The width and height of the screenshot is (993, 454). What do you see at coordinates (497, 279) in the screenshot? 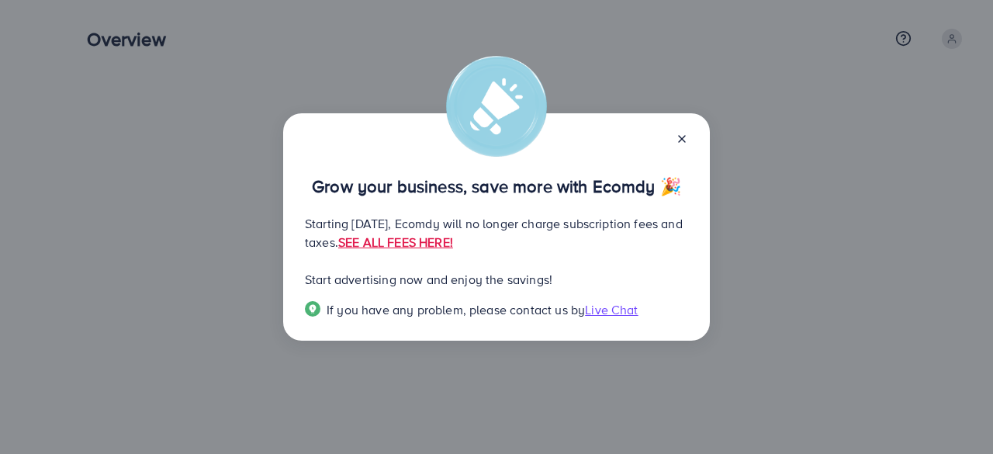
I see `p: Start advertising now and enjoy the savings!` at bounding box center [497, 279].